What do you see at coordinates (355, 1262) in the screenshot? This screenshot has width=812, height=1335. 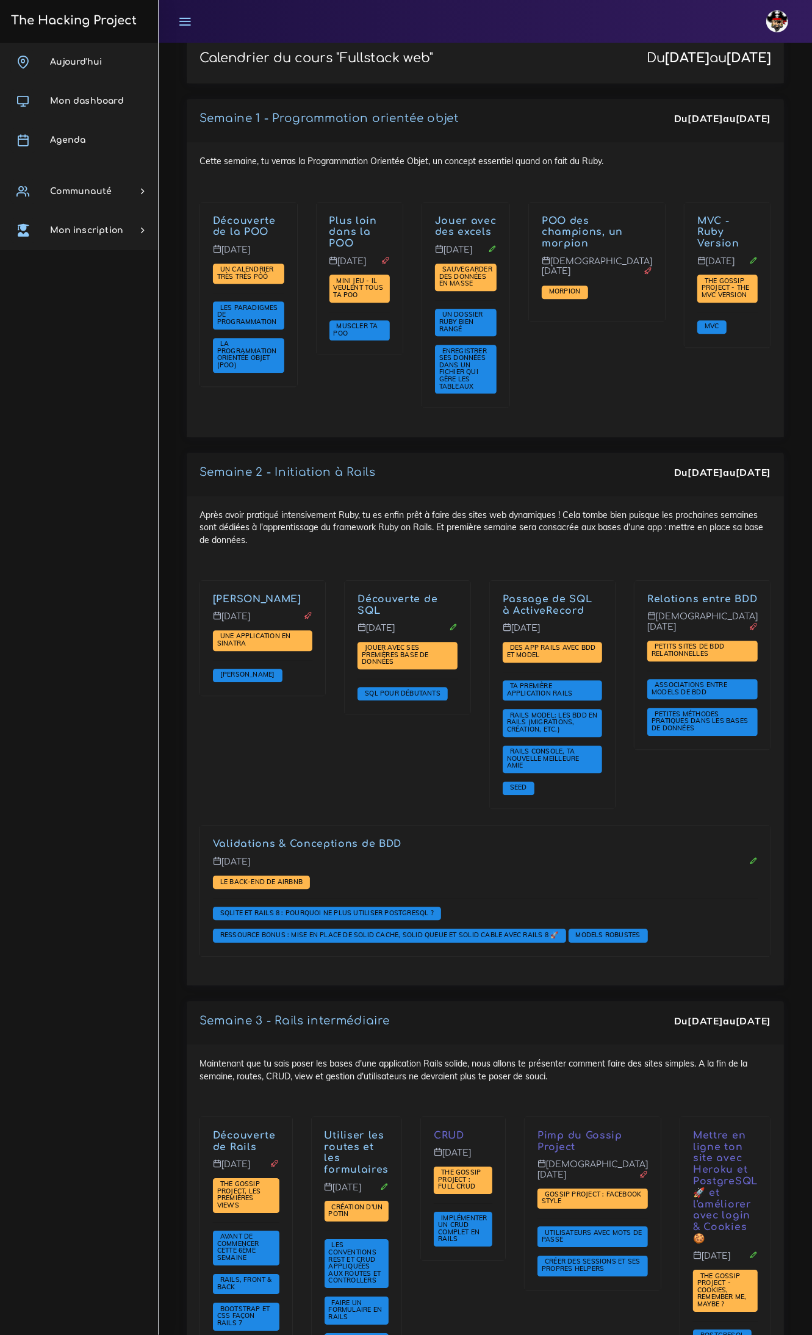 I see `span: Les conventions REST et CRUD appliquées aux Routes et Controllers` at bounding box center [355, 1262].